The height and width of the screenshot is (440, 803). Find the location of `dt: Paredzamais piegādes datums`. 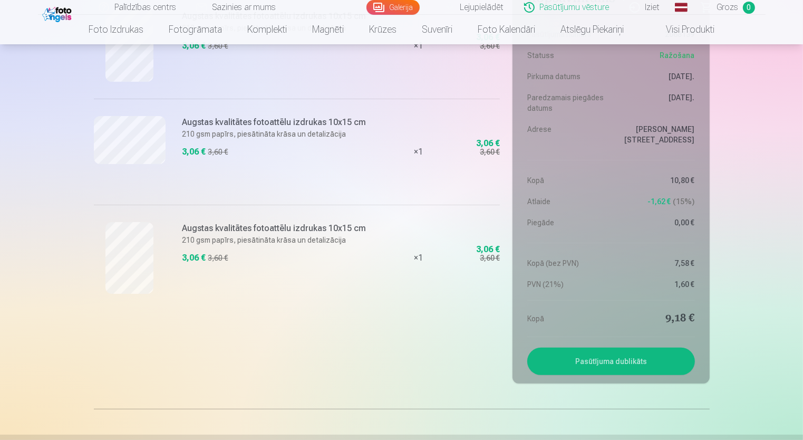

dt: Paredzamais piegādes datums is located at coordinates (566, 103).